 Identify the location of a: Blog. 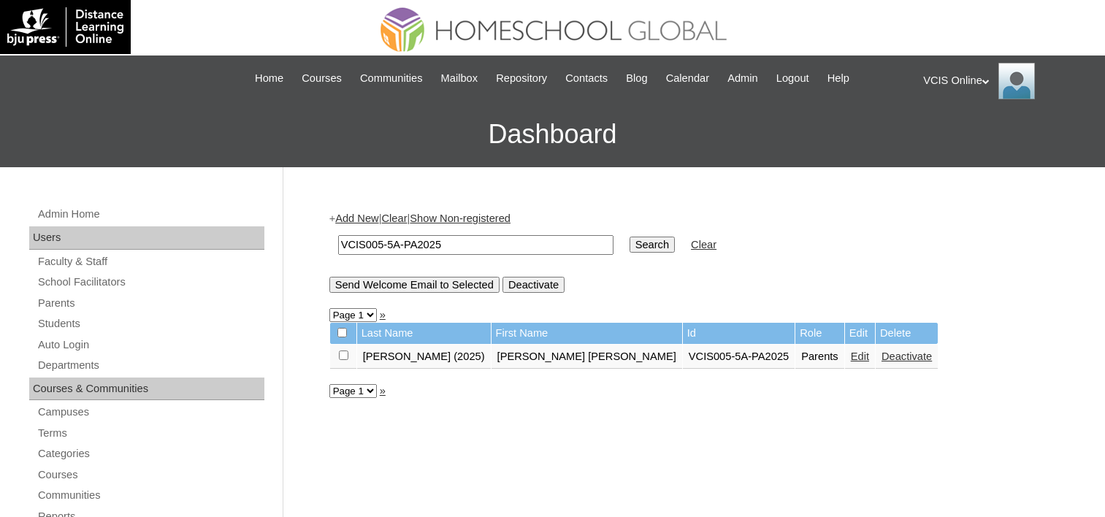
(636, 78).